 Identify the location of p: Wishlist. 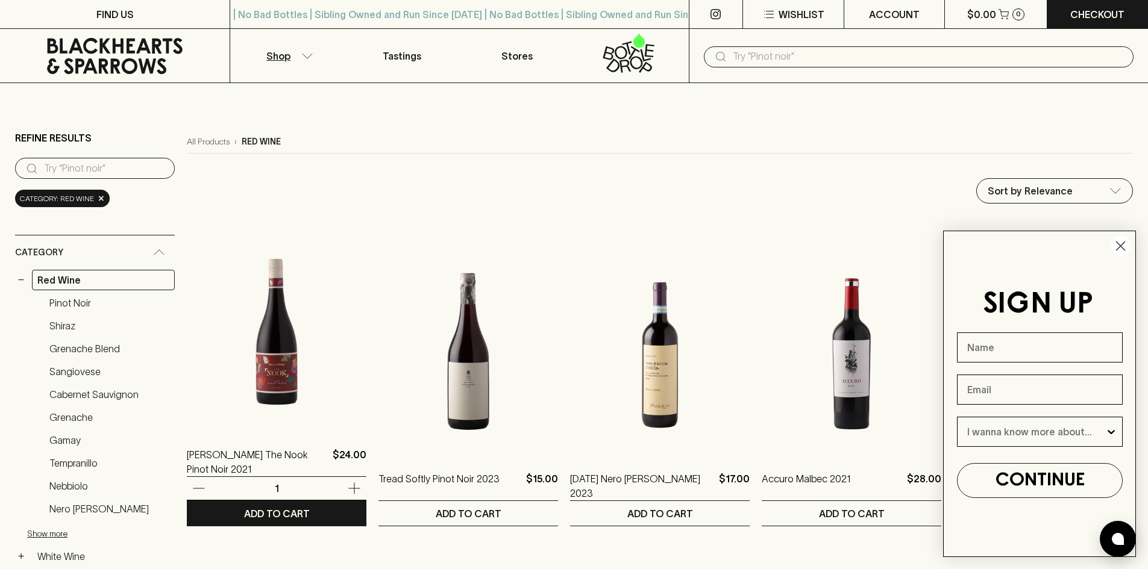
(801, 14).